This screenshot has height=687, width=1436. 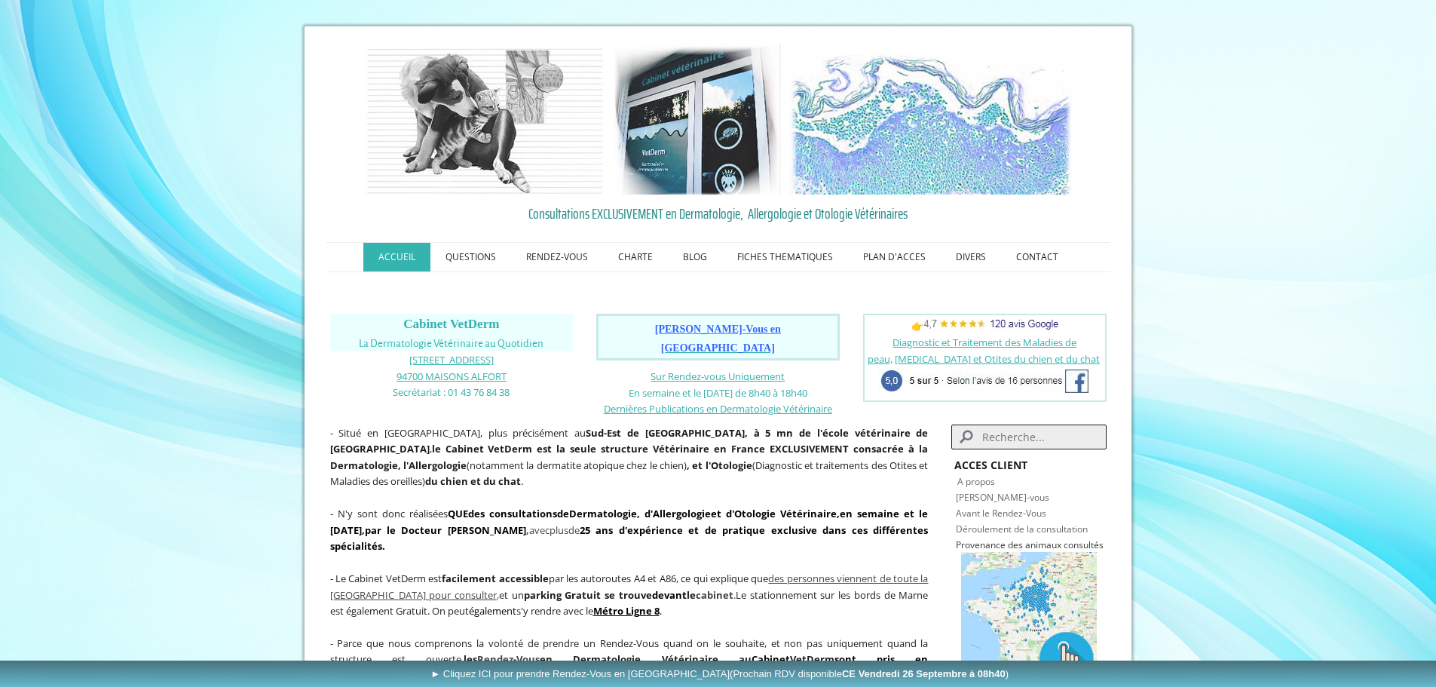 I want to click on span: devant, so click(x=669, y=595).